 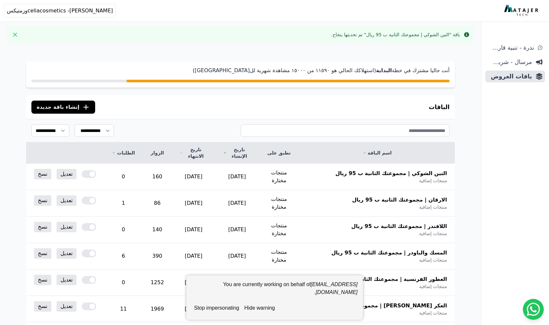 I want to click on th: تطبق على, so click(x=279, y=153).